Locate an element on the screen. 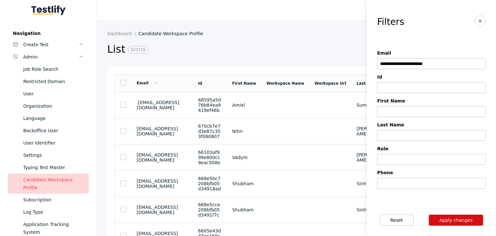 This screenshot has height=236, width=496. section: Amiel is located at coordinates (244, 105).